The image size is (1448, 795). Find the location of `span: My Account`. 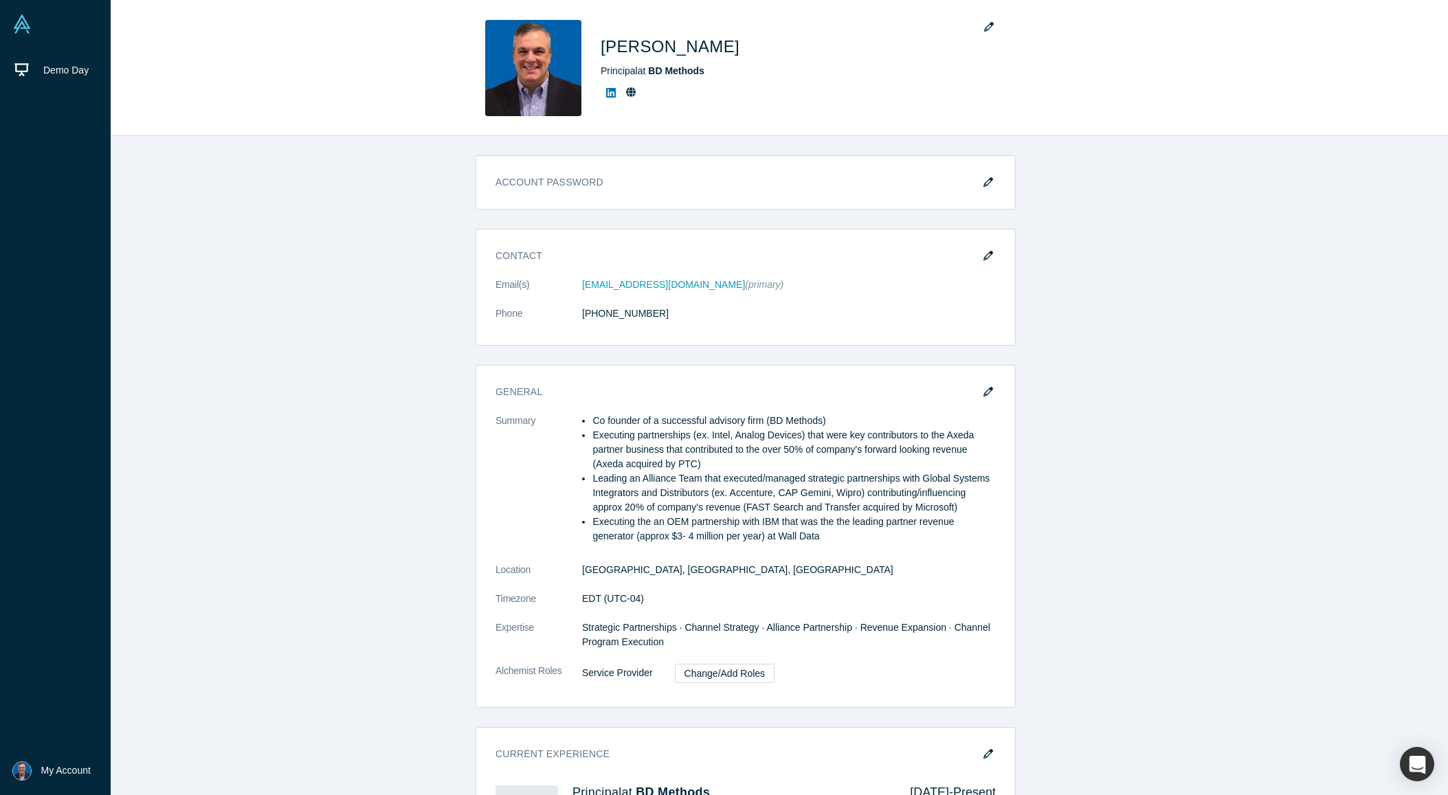

span: My Account is located at coordinates (66, 770).